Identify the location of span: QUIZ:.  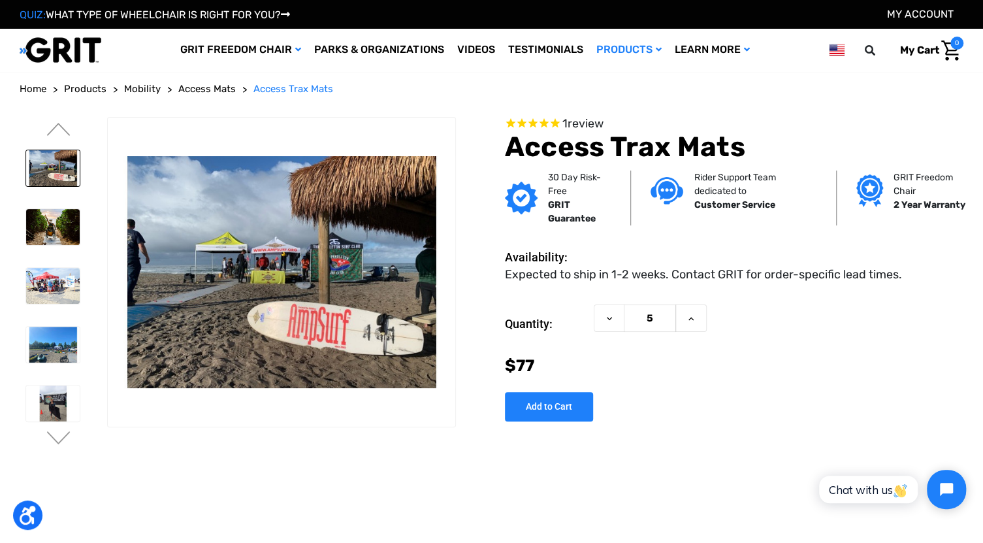
(33, 14).